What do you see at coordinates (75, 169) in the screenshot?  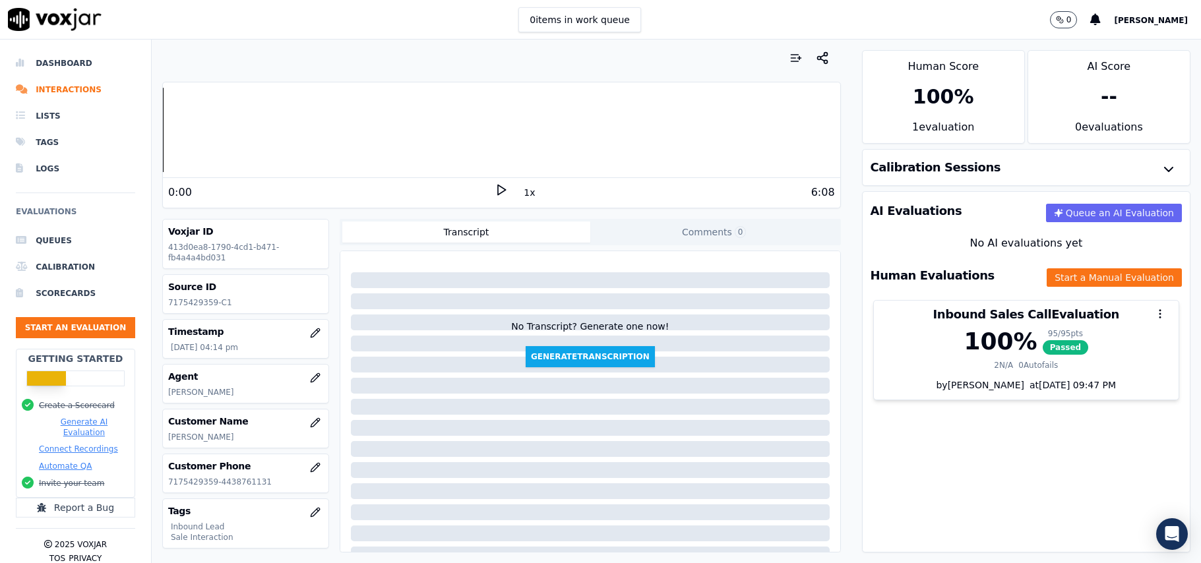 I see `a: Logs` at bounding box center [75, 169].